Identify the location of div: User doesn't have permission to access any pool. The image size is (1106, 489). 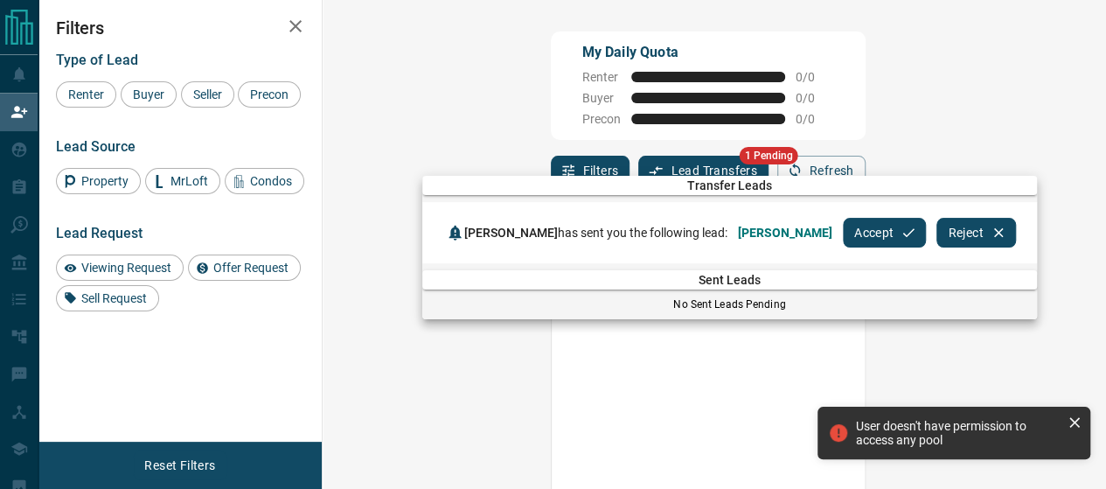
(958, 433).